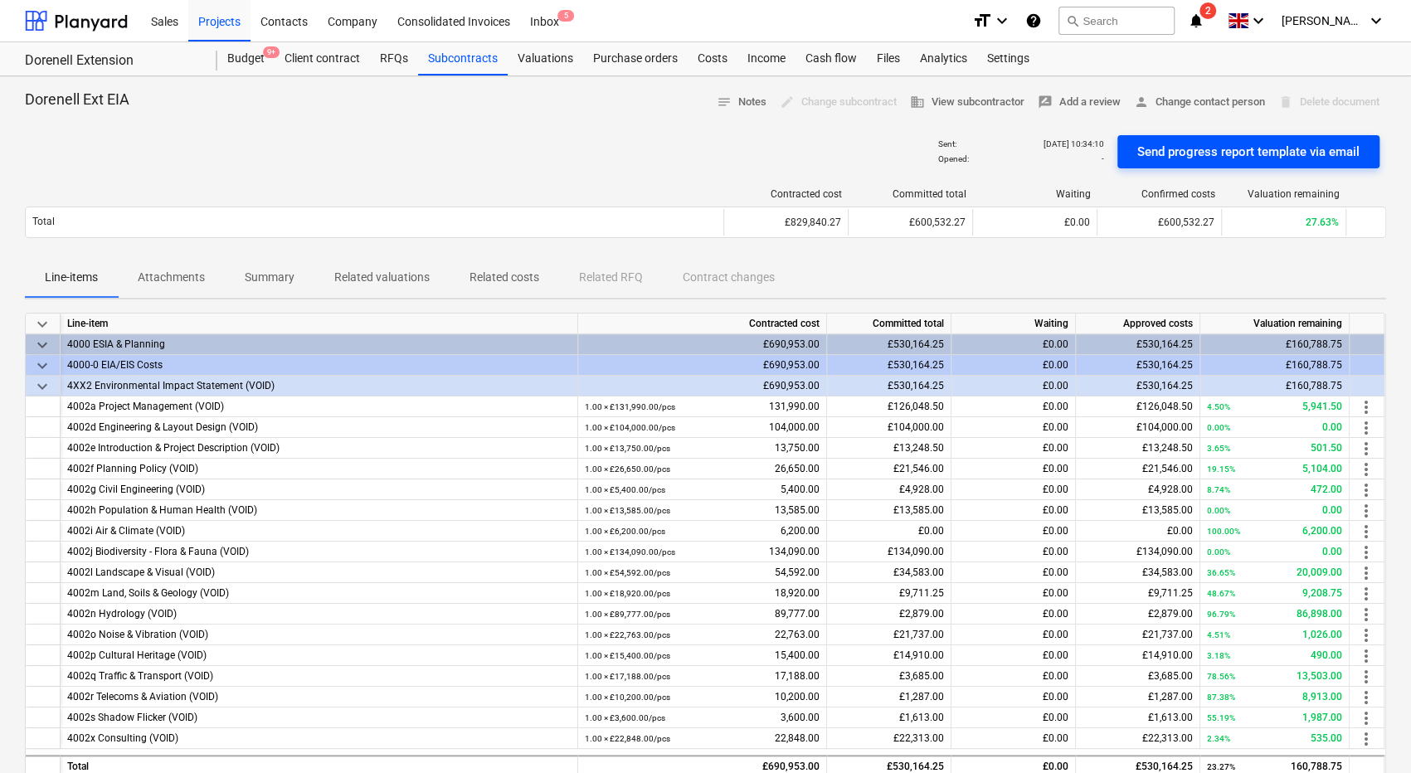  I want to click on div: £160,788.75, so click(1275, 365).